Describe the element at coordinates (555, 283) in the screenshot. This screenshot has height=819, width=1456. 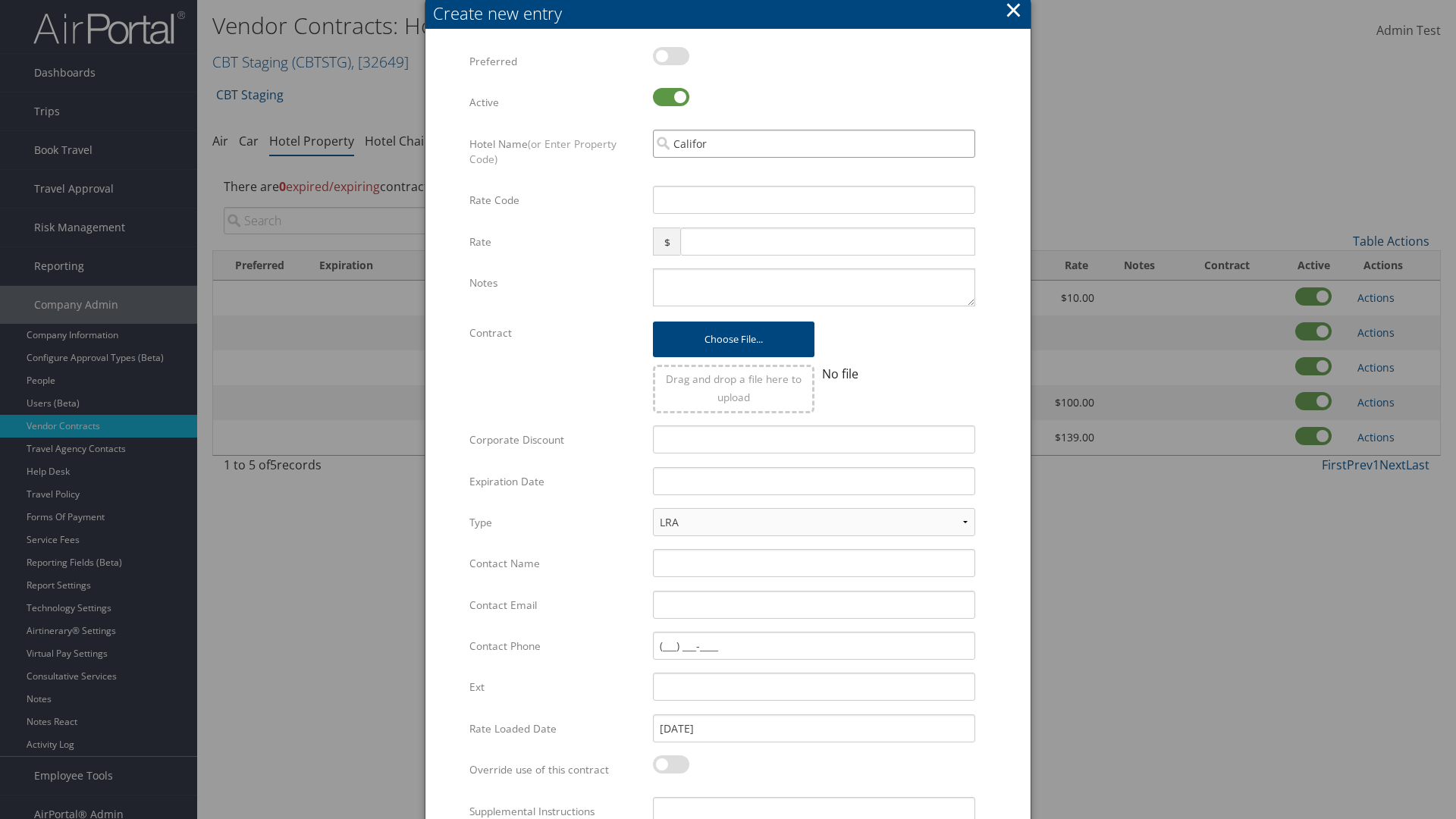
I see `label: Notes` at that location.